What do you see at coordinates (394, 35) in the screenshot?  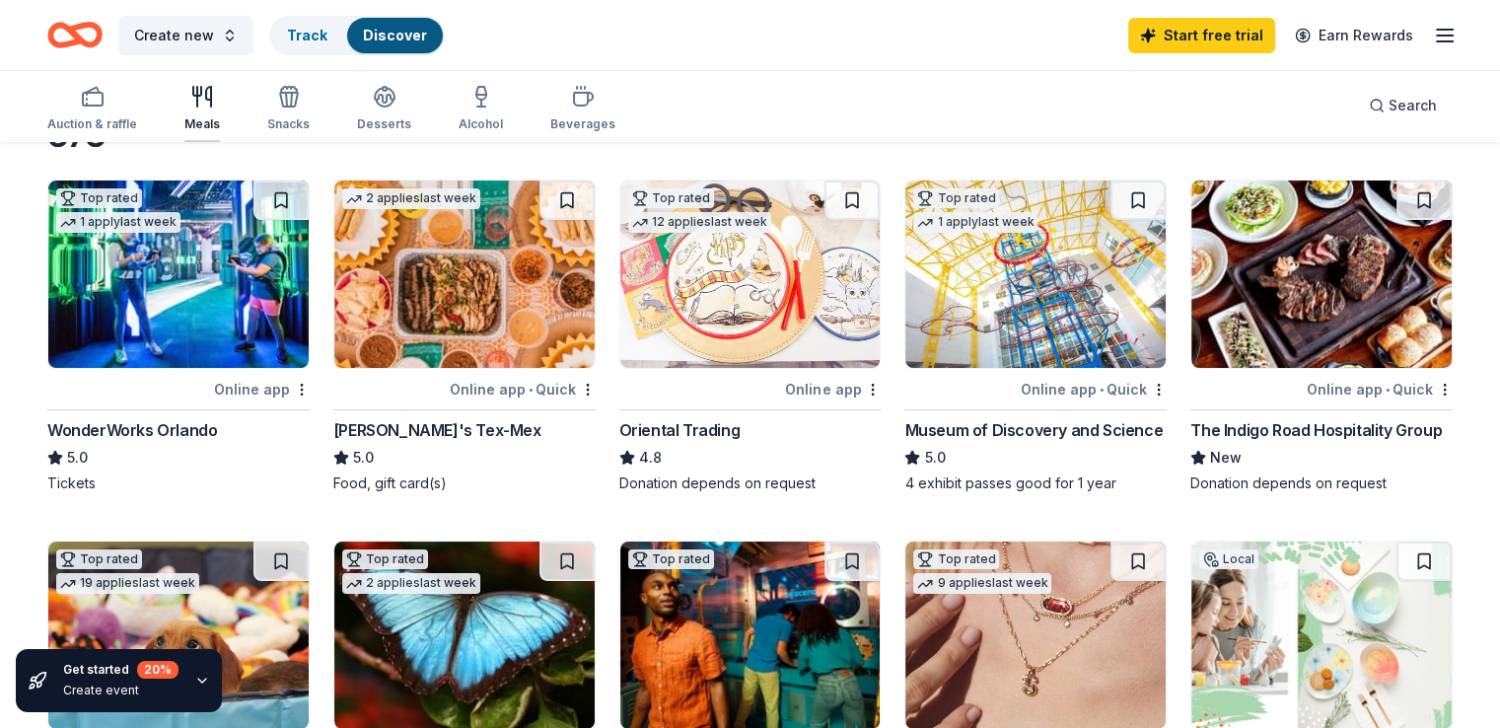 I see `a: Discover` at bounding box center [394, 35].